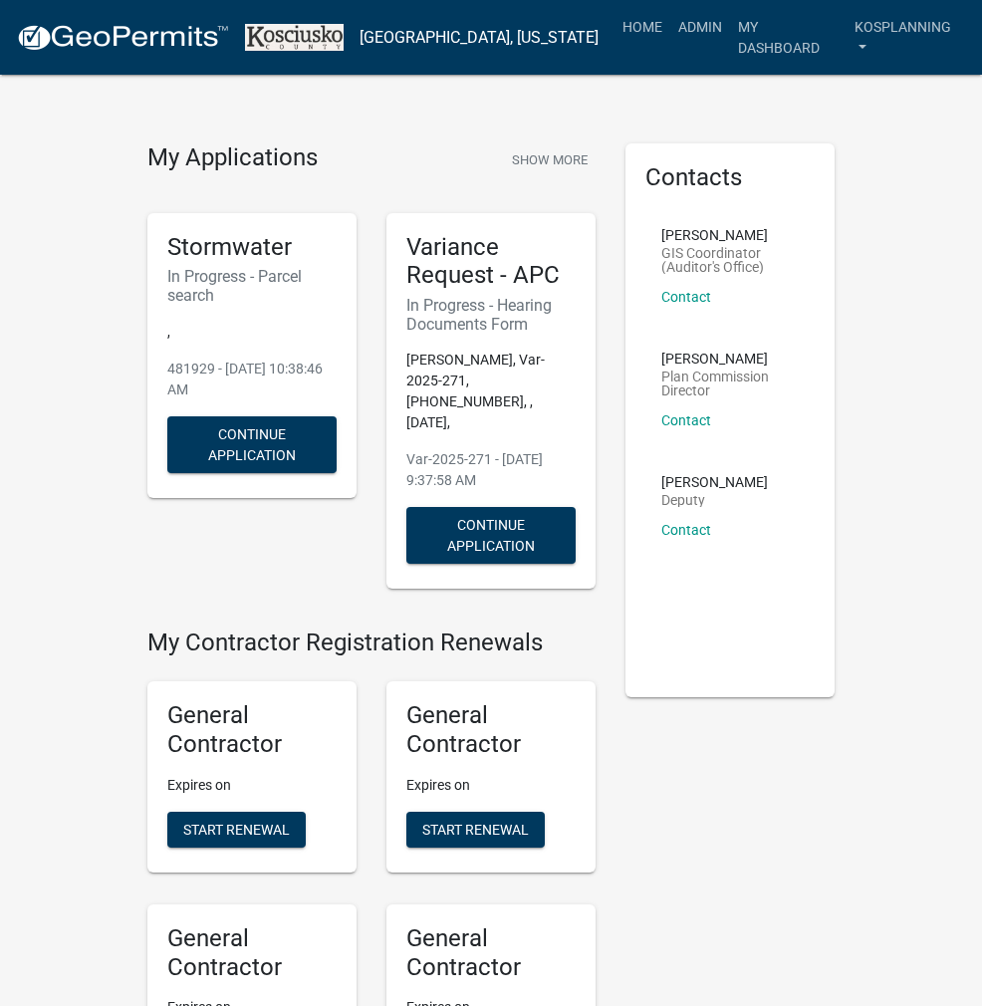 This screenshot has height=1006, width=982. Describe the element at coordinates (550, 159) in the screenshot. I see `button: Show More` at that location.